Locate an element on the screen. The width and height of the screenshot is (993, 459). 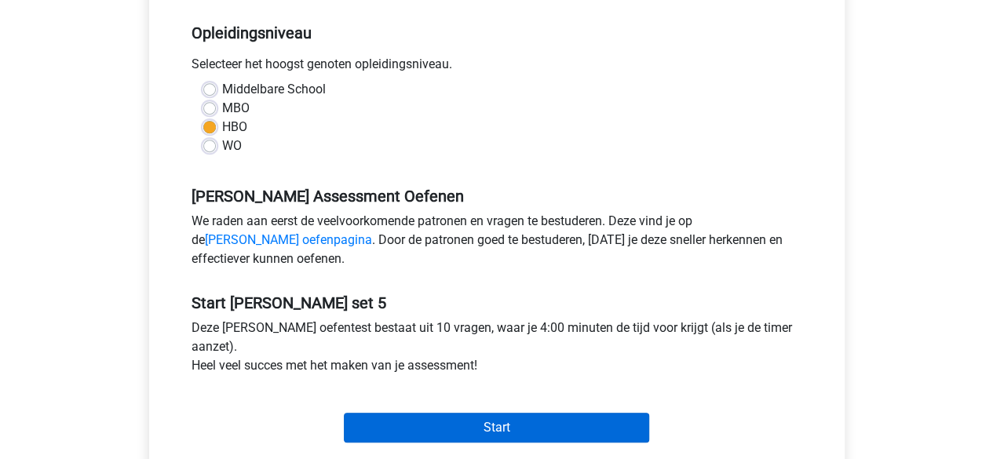
label: HBO is located at coordinates (235, 127).